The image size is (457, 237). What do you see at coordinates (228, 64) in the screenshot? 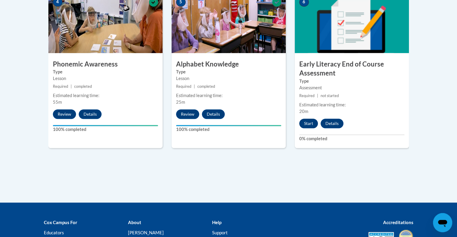
I see `h3: Alphabet Knowledge` at bounding box center [228, 64].